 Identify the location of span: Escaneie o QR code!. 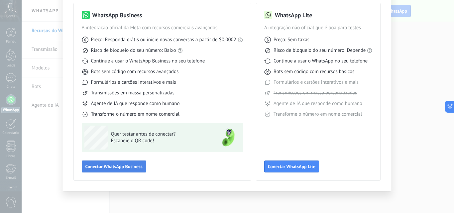
(160, 141).